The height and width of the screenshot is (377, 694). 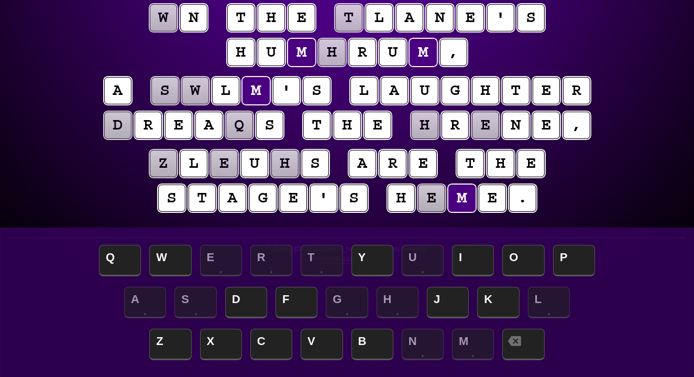 What do you see at coordinates (163, 163) in the screenshot?
I see `puzzle-tile: z` at bounding box center [163, 163].